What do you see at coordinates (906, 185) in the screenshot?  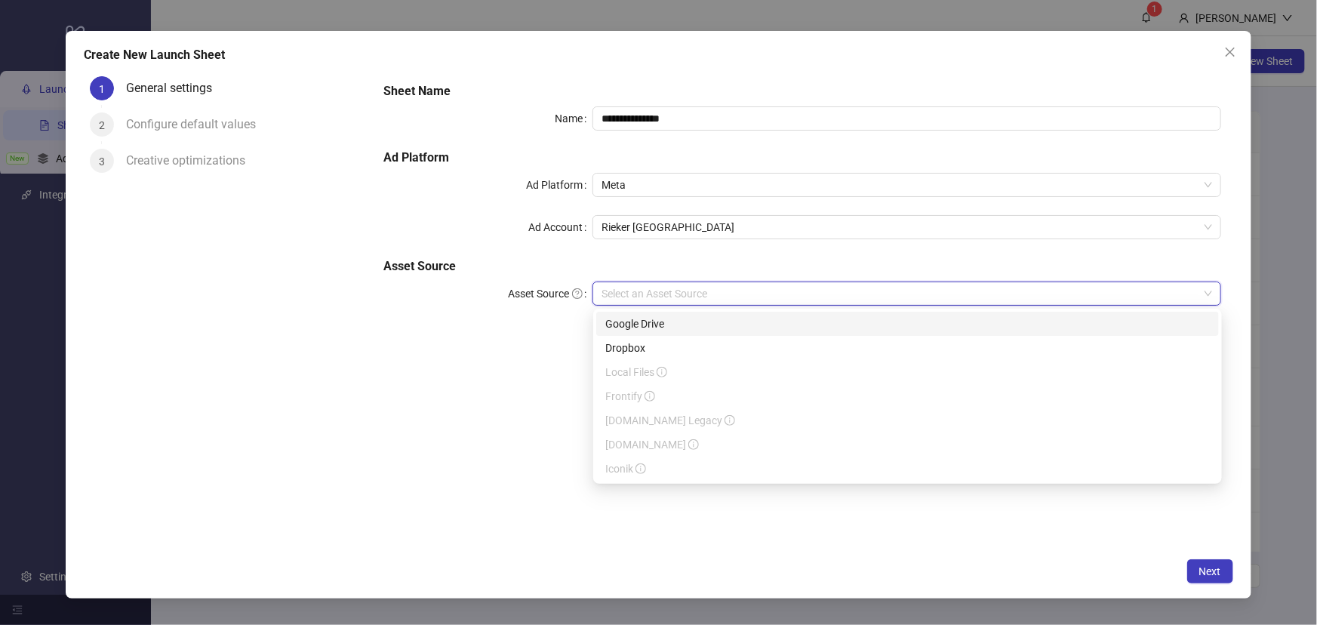 I see `span: Meta` at bounding box center [906, 185].